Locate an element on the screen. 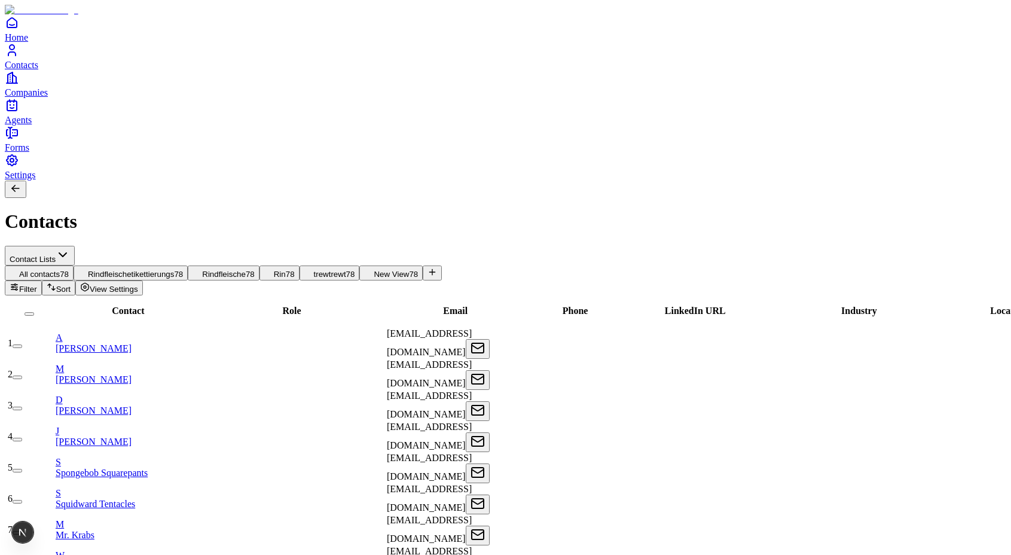 Image resolution: width=1011 pixels, height=555 pixels. a: Agents is located at coordinates (505, 111).